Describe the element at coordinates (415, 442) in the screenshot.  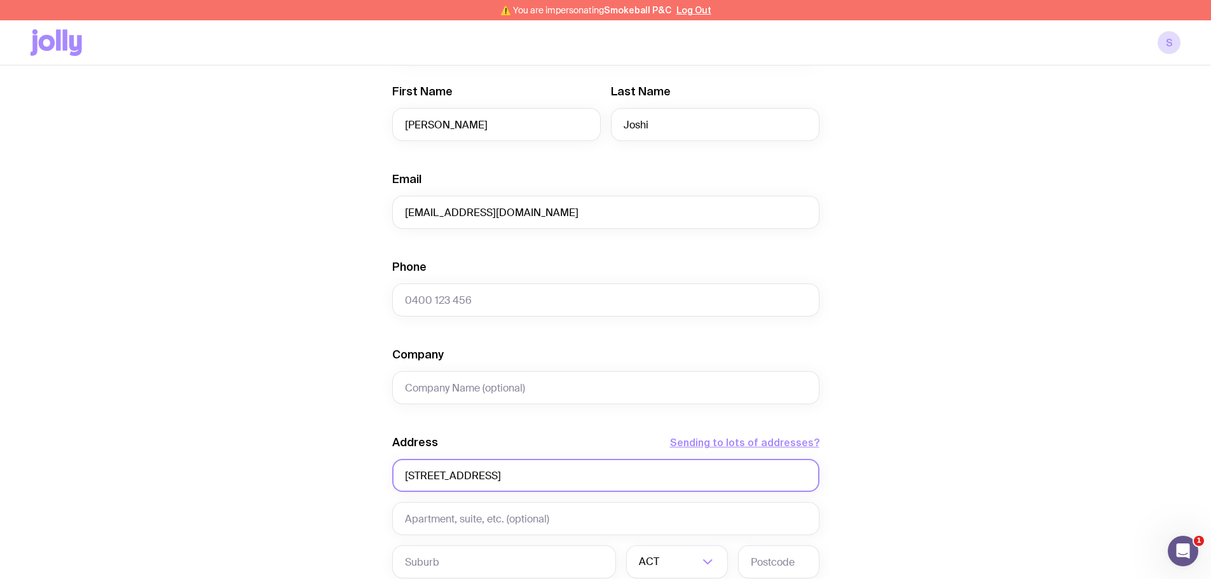
I see `label: Address` at that location.